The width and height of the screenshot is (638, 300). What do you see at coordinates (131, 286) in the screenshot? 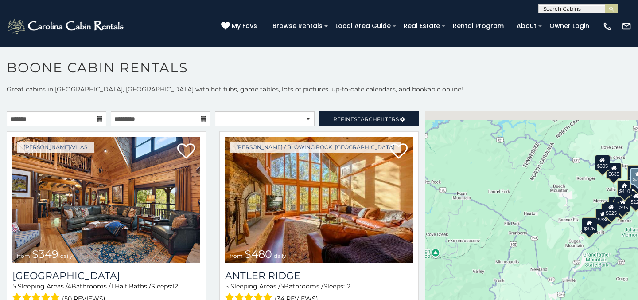
I see `span: 1 Half Baths /` at bounding box center [131, 286].